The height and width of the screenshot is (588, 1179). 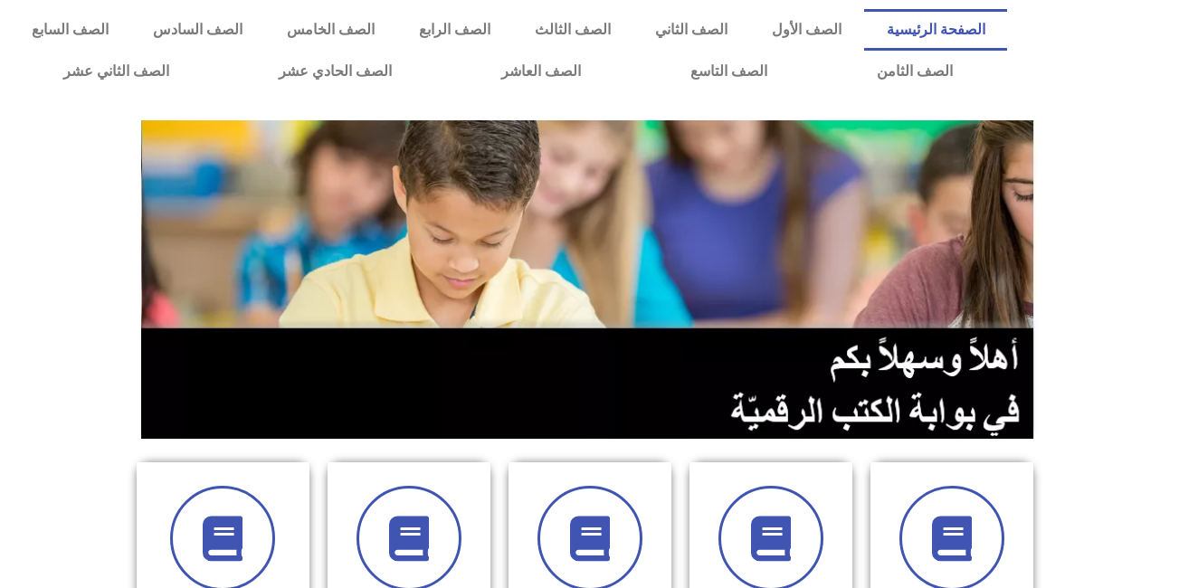 I want to click on a: الصف الخامس, so click(x=330, y=30).